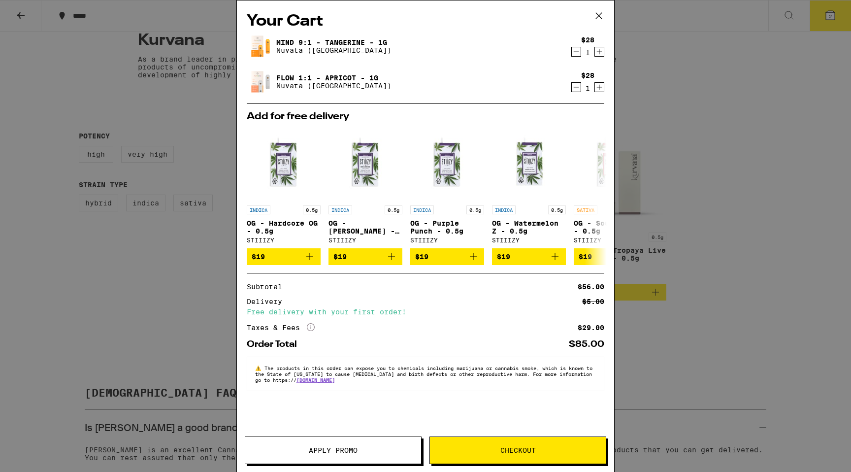  I want to click on div: Subtotal, so click(268, 287).